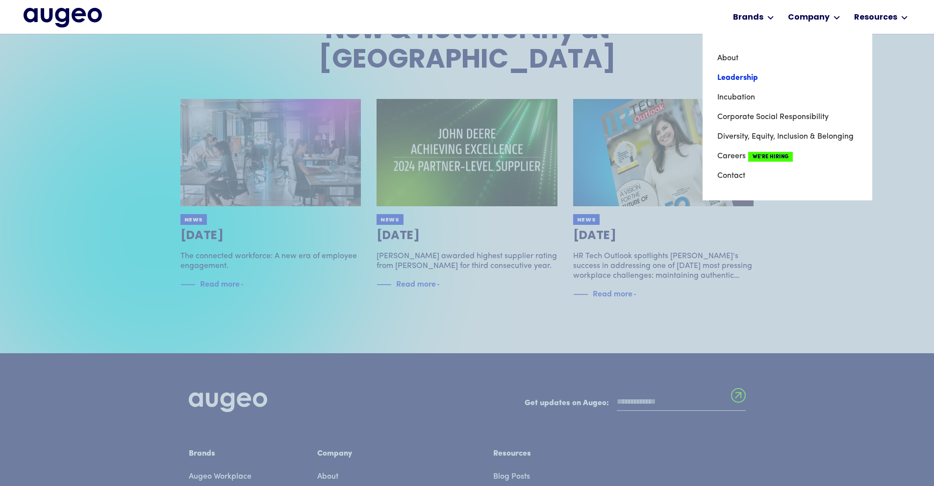  What do you see at coordinates (787, 156) in the screenshot?
I see `a: CareersWe're Hiring` at bounding box center [787, 156].